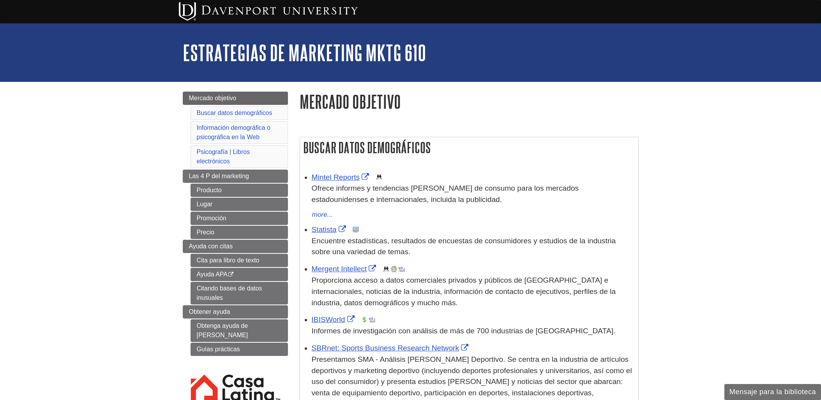 The height and width of the screenshot is (400, 821). I want to click on span: Ayuda con citas, so click(211, 246).